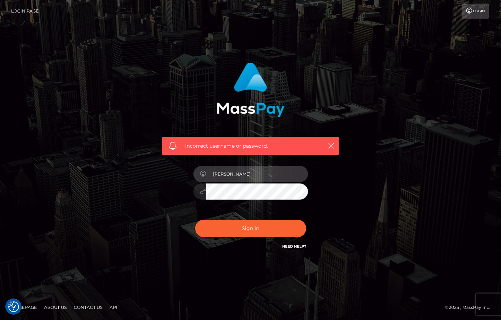  Describe the element at coordinates (24, 307) in the screenshot. I see `a: Homepage` at that location.